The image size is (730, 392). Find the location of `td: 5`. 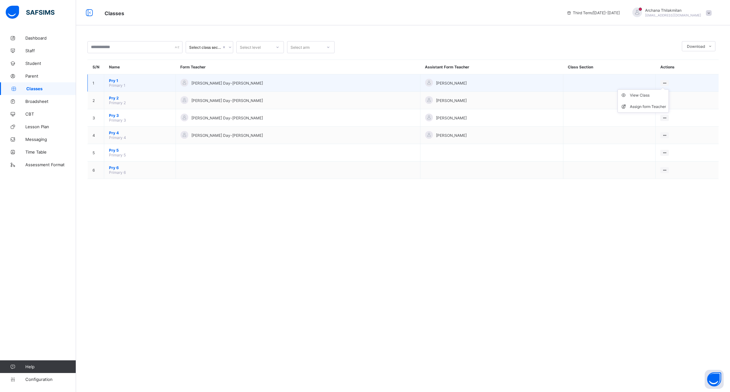

td: 5 is located at coordinates (96, 153).